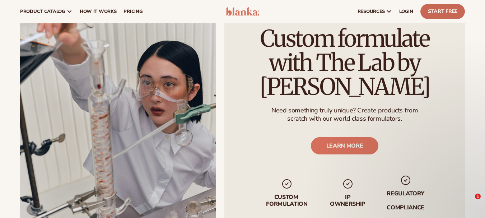  What do you see at coordinates (345, 119) in the screenshot?
I see `p: scratch with our world class formulators.` at bounding box center [345, 119].